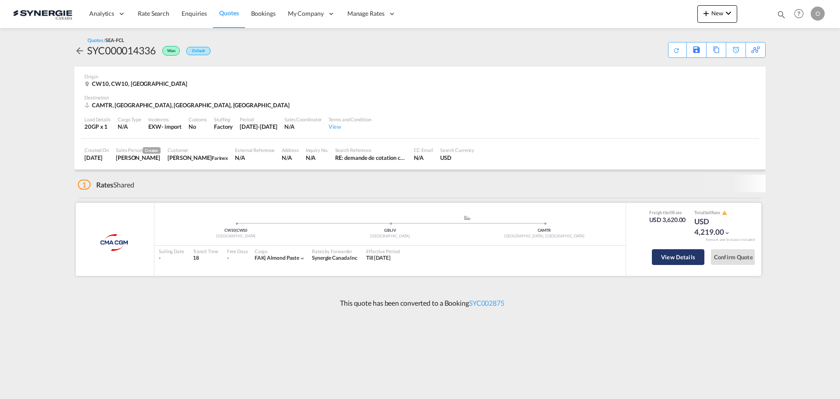 Image resolution: width=840 pixels, height=399 pixels. Describe the element at coordinates (678, 257) in the screenshot. I see `button: View Details` at that location.